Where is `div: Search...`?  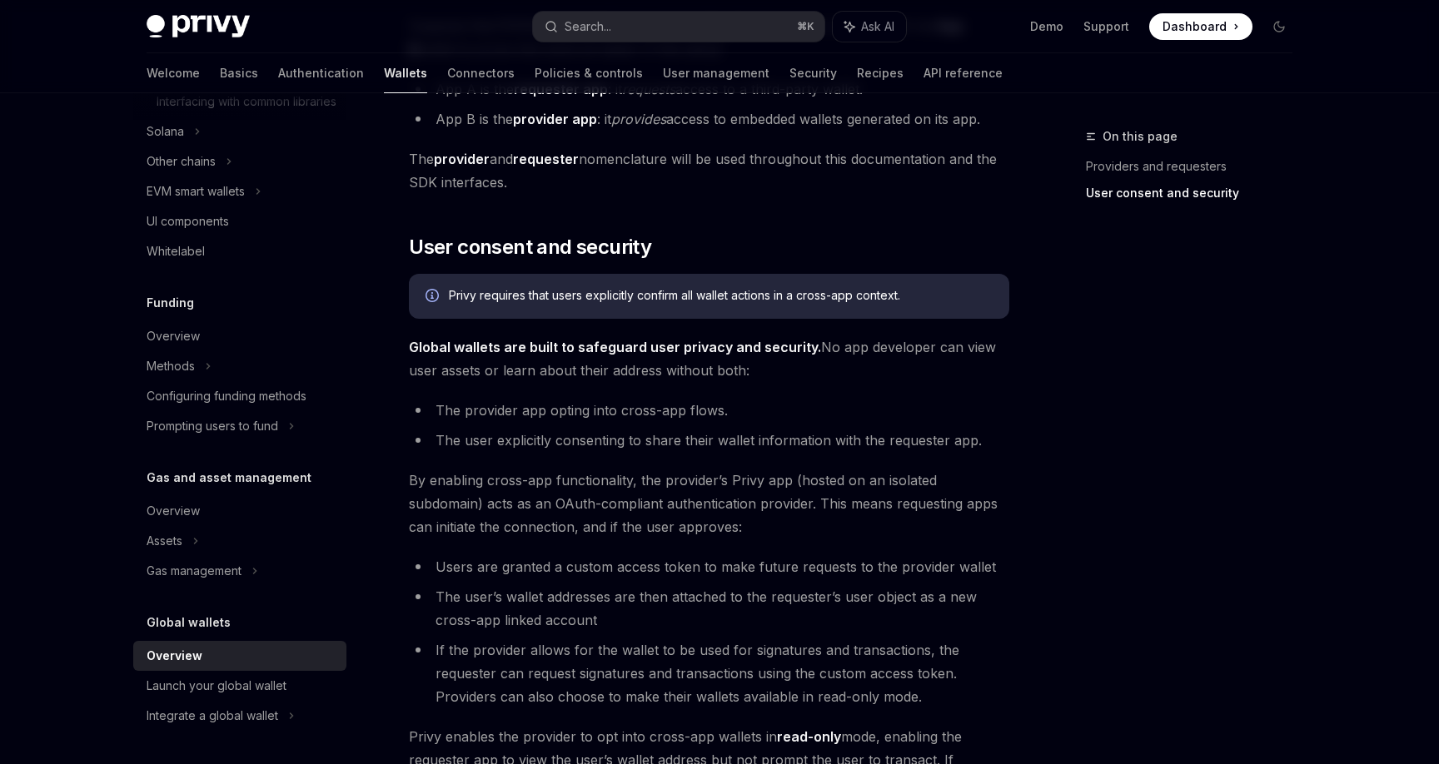
div: Search... is located at coordinates (588, 27).